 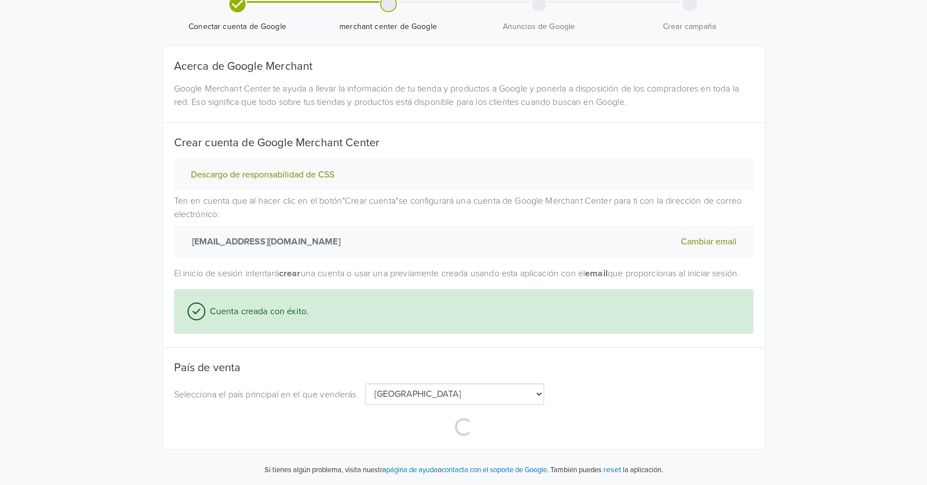 I want to click on h5: Acerca de Google Merchant, so click(x=464, y=66).